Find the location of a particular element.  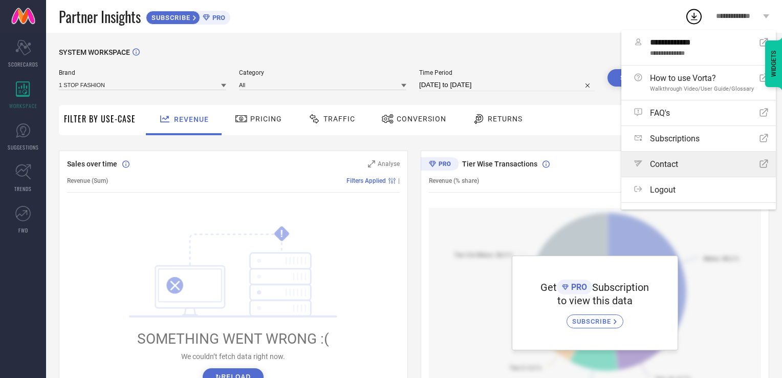

button: Search is located at coordinates (635, 78).